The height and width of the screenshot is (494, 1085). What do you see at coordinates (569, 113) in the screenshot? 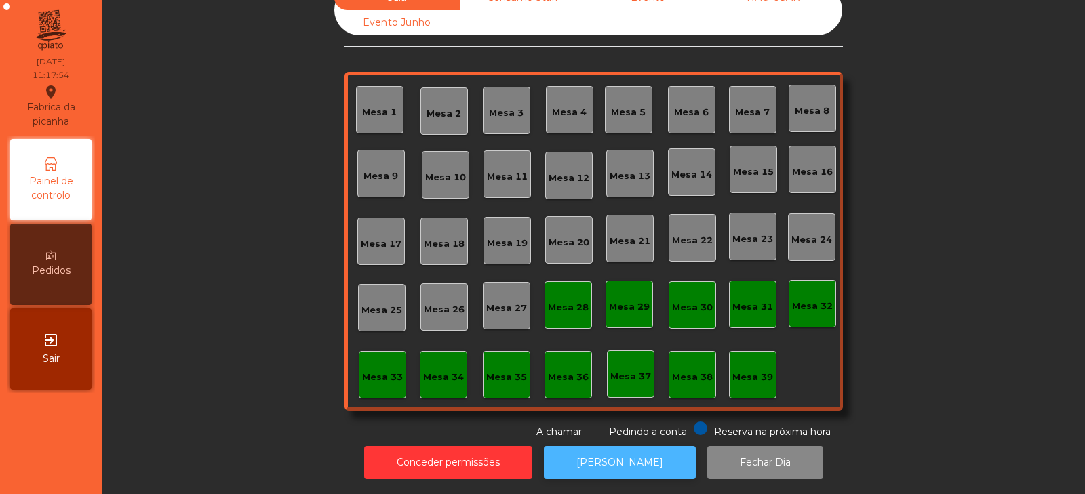
I see `div: Mesa 4` at bounding box center [569, 113].